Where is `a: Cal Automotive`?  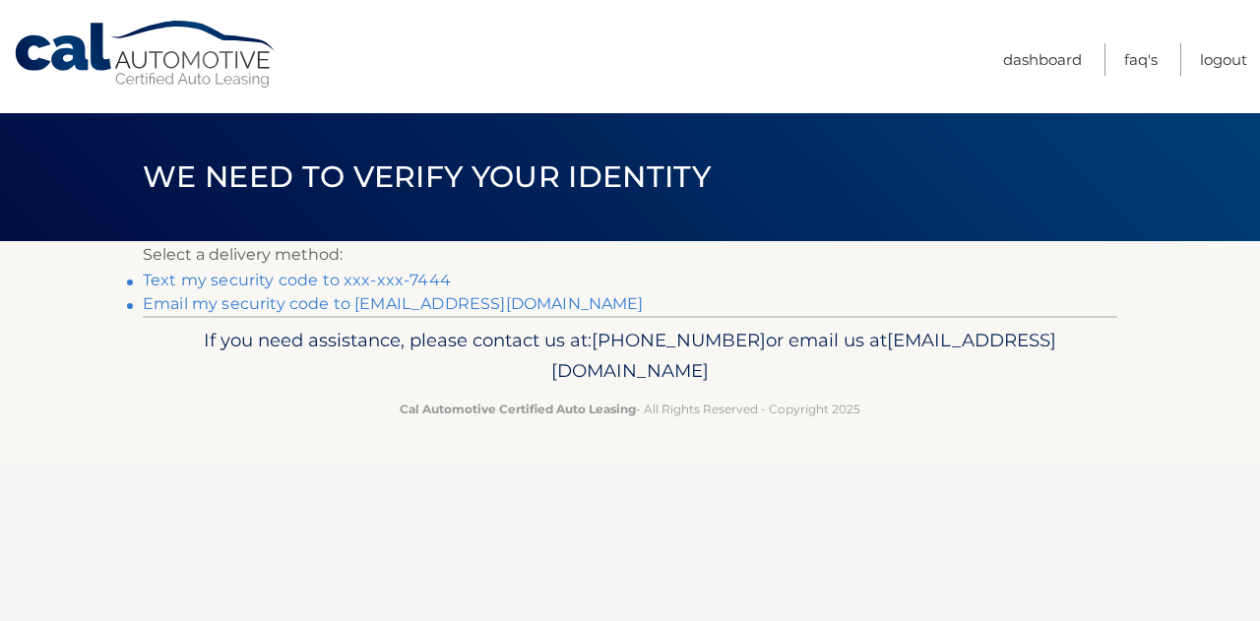 a: Cal Automotive is located at coordinates (146, 54).